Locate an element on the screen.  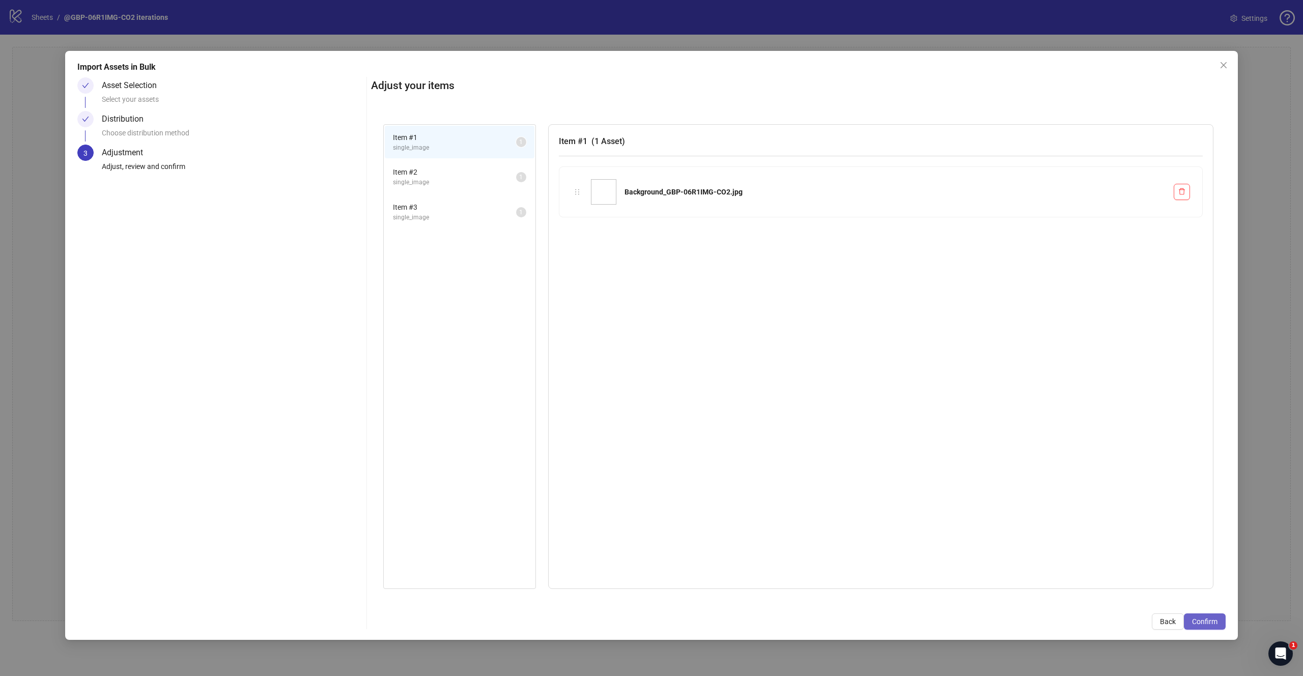
div: Choose distribution method is located at coordinates (232, 136).